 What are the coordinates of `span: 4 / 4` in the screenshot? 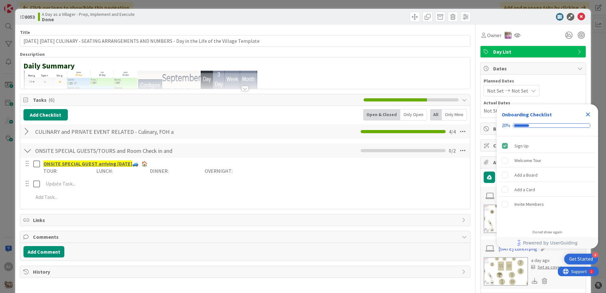 It's located at (452, 132).